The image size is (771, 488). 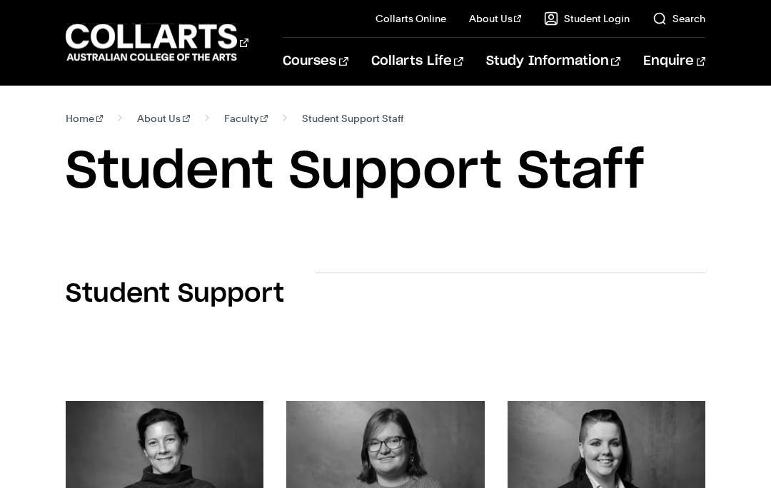 I want to click on a: Enquire, so click(x=674, y=61).